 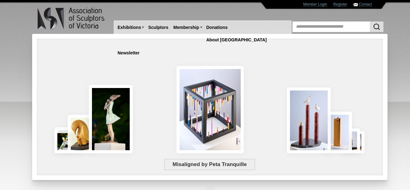 I want to click on a: Sculptors, so click(x=158, y=27).